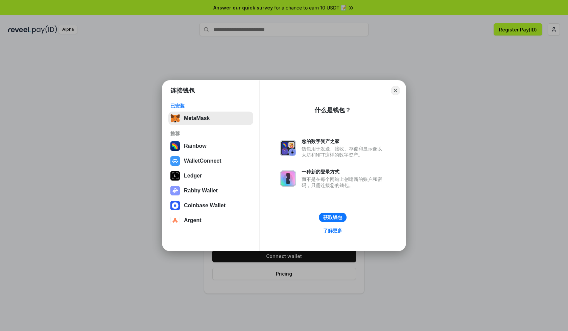 This screenshot has height=331, width=568. What do you see at coordinates (201, 191) in the screenshot?
I see `div: Rabby Wallet` at bounding box center [201, 191].